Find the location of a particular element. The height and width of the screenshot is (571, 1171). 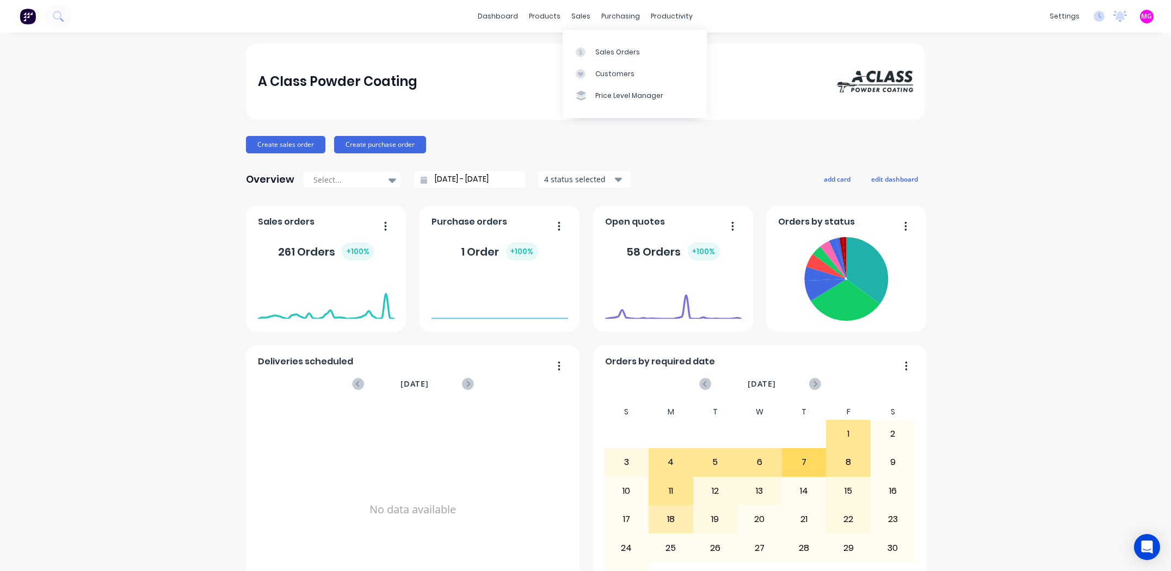

a: dashboard is located at coordinates (498, 16).